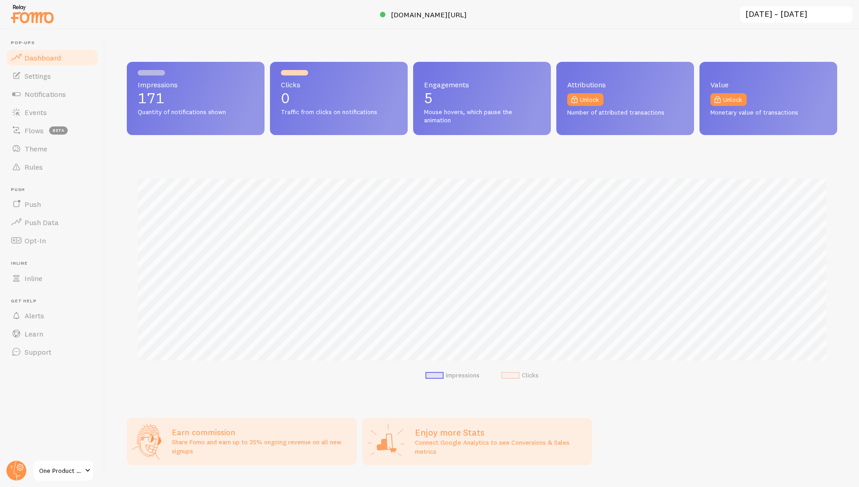  Describe the element at coordinates (195, 112) in the screenshot. I see `span: Quantity of notifications shown` at that location.